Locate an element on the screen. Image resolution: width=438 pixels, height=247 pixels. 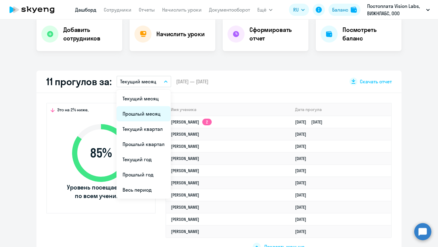
p: Текущий месяц is located at coordinates (138, 81).